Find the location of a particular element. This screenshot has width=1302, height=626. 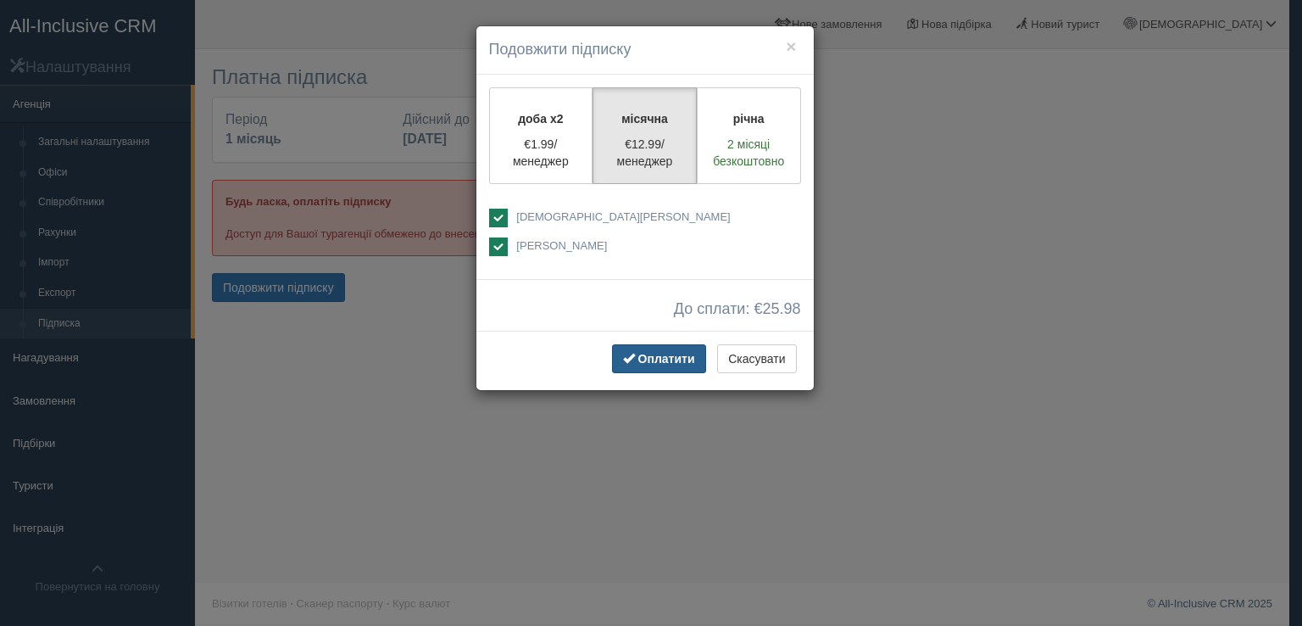

p: €12.99/менеджер is located at coordinates (644, 153).